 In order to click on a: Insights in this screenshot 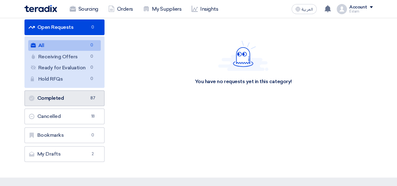, I will do `click(205, 9)`.